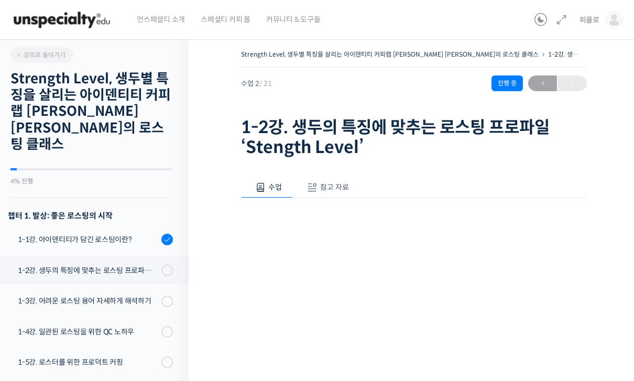  I want to click on div: 1-2강. 생두의 특징에 맞추는 로스팅 프로파일 'Stength Level', so click(88, 271).